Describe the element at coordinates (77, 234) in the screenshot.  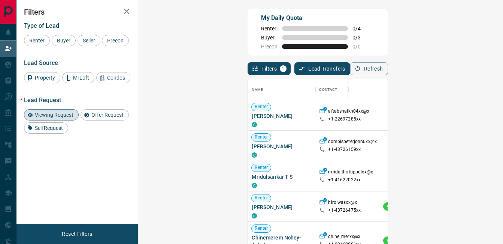
I see `button: Reset Filters` at that location.